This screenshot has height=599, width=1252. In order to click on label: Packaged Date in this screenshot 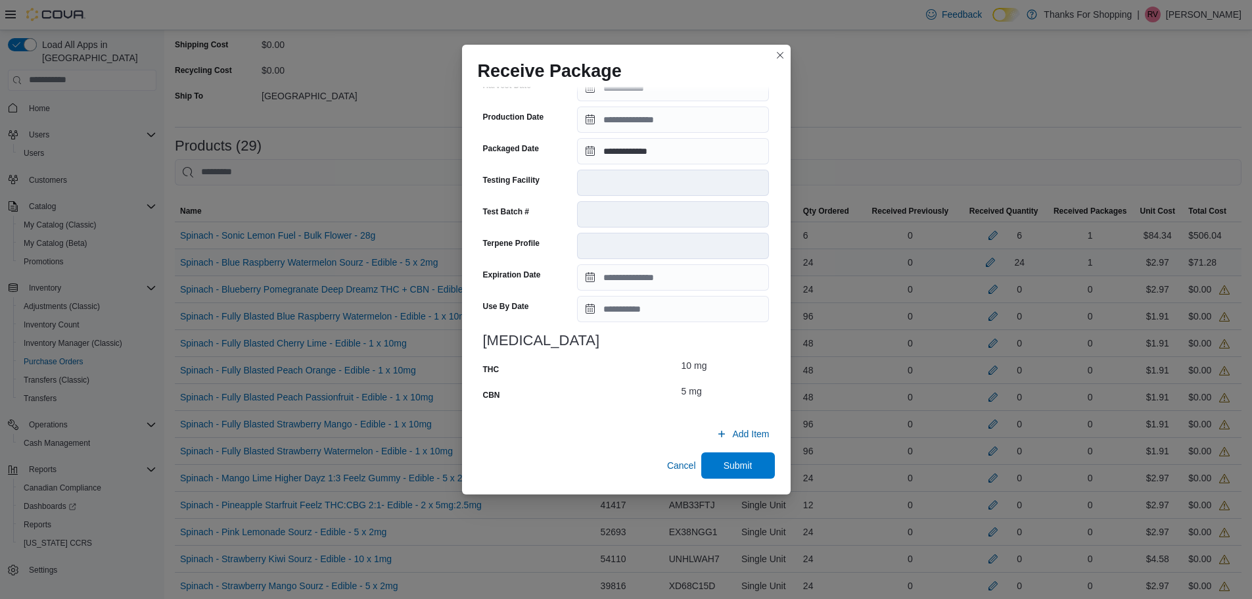, I will do `click(511, 149)`.